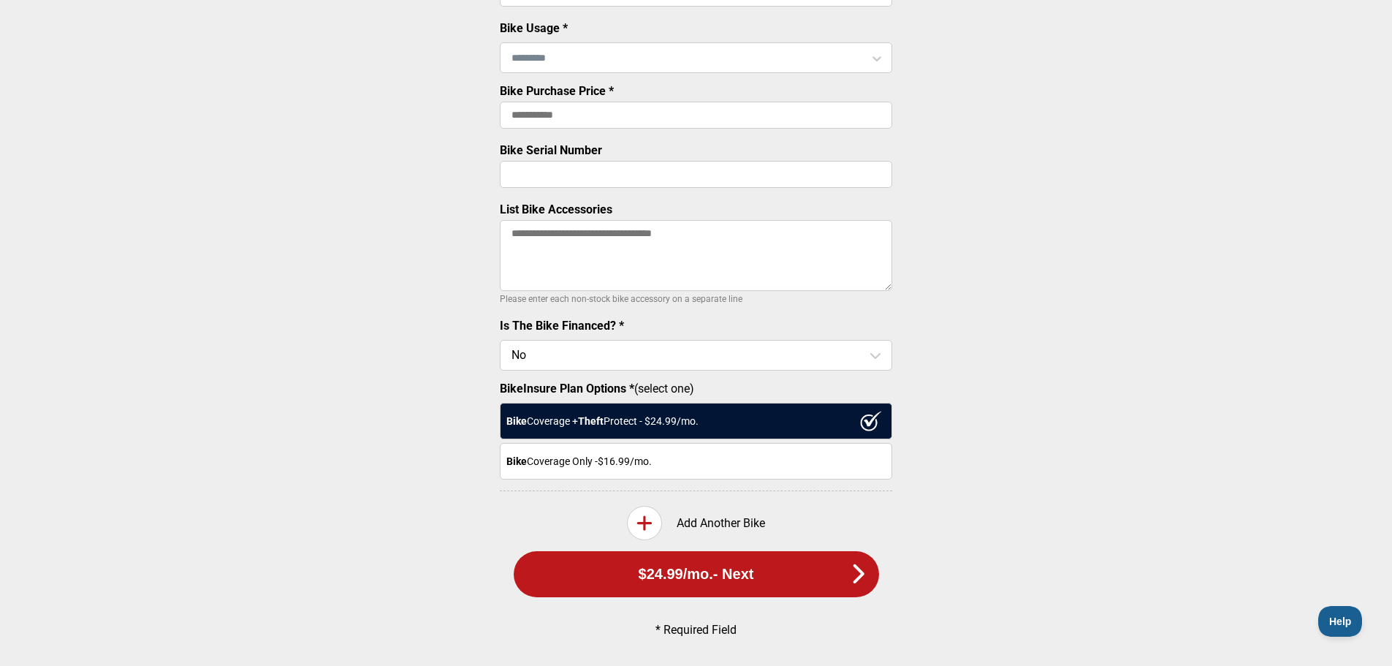  What do you see at coordinates (551, 150) in the screenshot?
I see `label: Bike Serial Number` at bounding box center [551, 150].